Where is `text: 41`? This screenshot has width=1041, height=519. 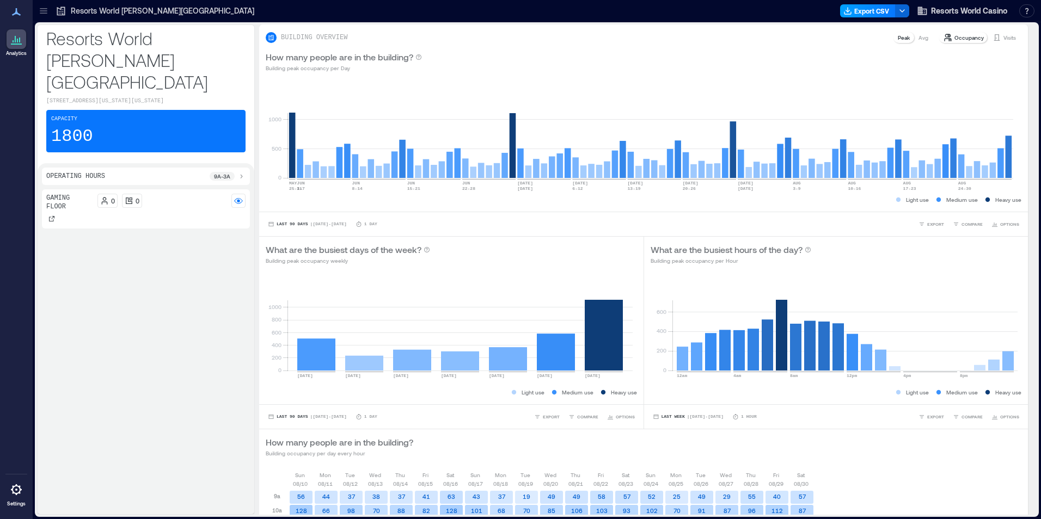 text: 41 is located at coordinates (426, 497).